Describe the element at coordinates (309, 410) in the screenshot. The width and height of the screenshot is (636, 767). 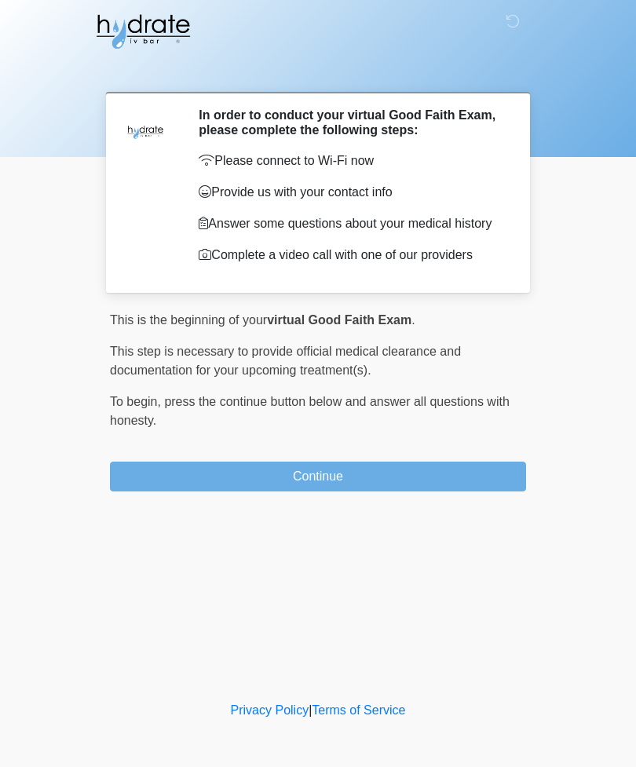
I see `span: press the continue button below and answer all questions with honesty.` at that location.